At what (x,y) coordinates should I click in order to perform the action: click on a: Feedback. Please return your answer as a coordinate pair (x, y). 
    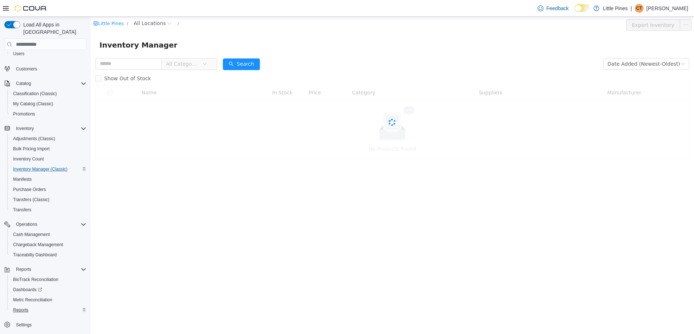
    Looking at the image, I should click on (553, 8).